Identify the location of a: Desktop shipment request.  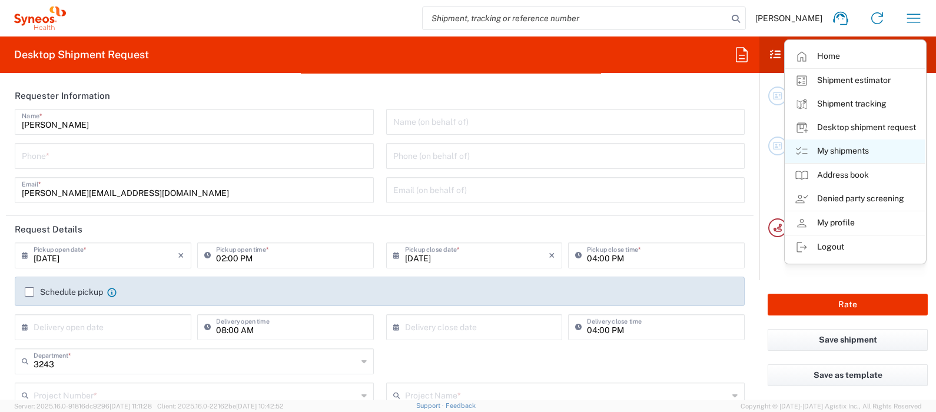
(855, 128).